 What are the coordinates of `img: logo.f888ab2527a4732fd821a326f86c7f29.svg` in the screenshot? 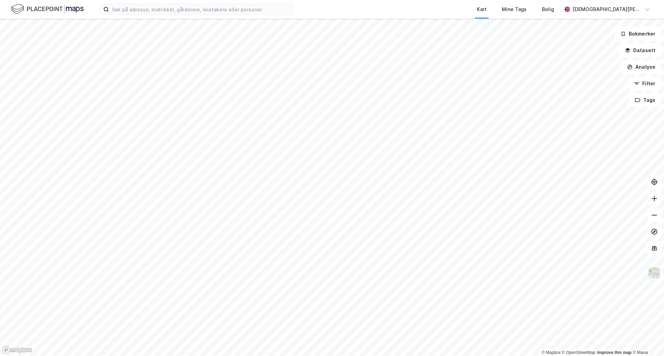 It's located at (47, 9).